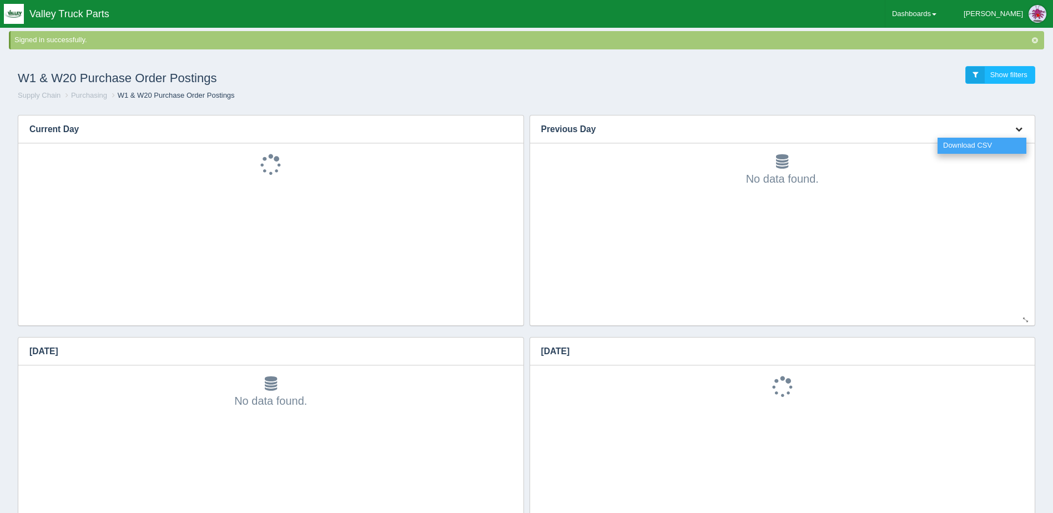  What do you see at coordinates (39, 95) in the screenshot?
I see `a: Supply Chain` at bounding box center [39, 95].